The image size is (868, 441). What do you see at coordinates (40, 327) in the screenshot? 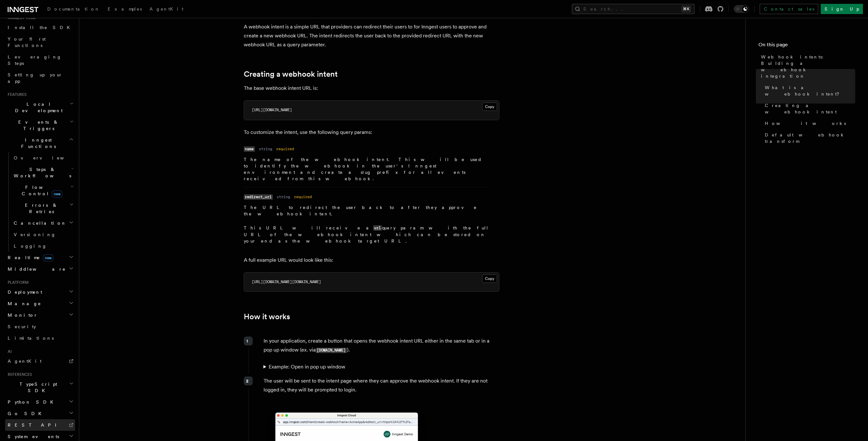
I see `a: Security` at bounding box center [40, 327].